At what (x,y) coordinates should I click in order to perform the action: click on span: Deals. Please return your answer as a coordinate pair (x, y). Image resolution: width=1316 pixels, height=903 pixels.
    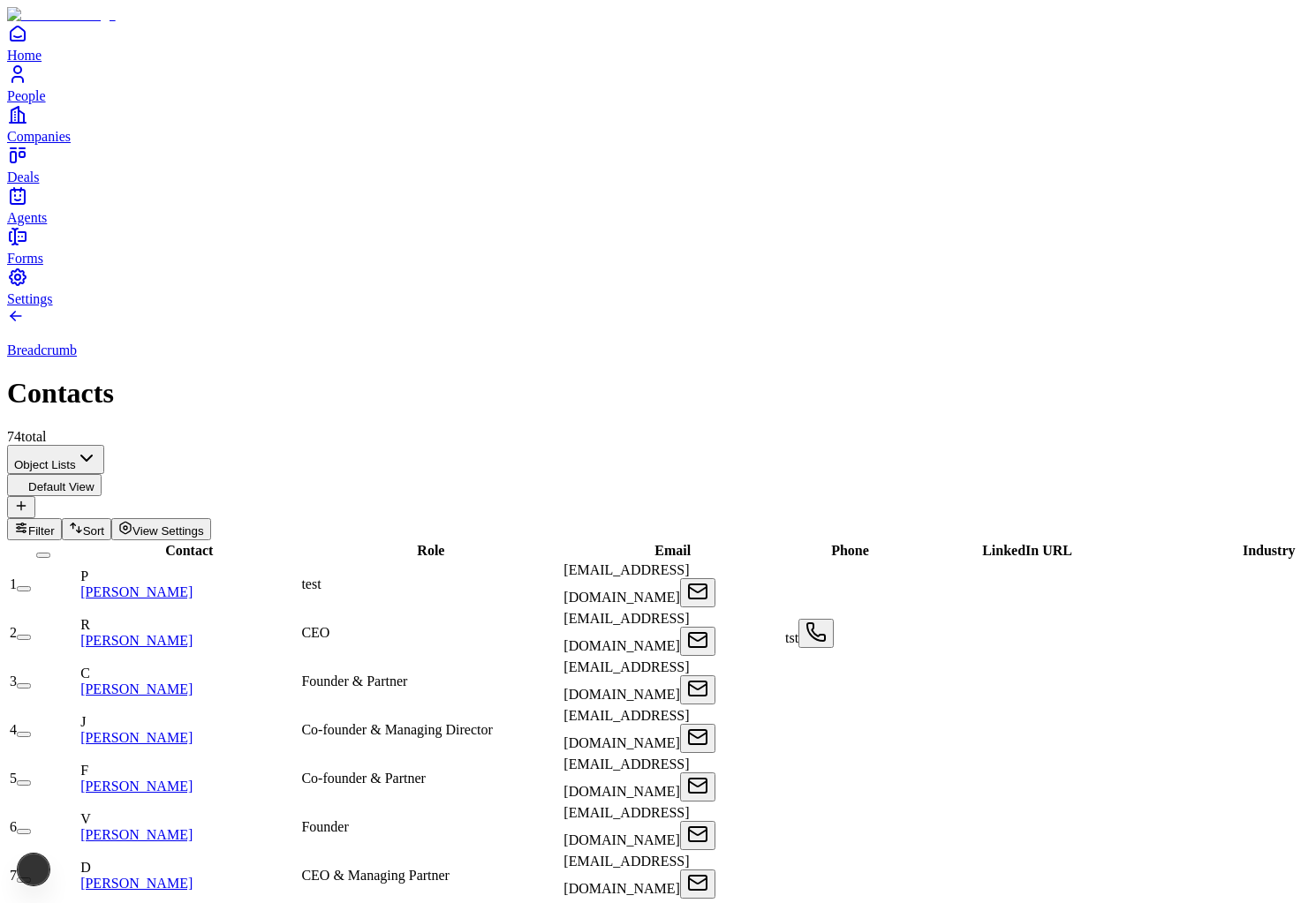
    Looking at the image, I should click on (23, 176).